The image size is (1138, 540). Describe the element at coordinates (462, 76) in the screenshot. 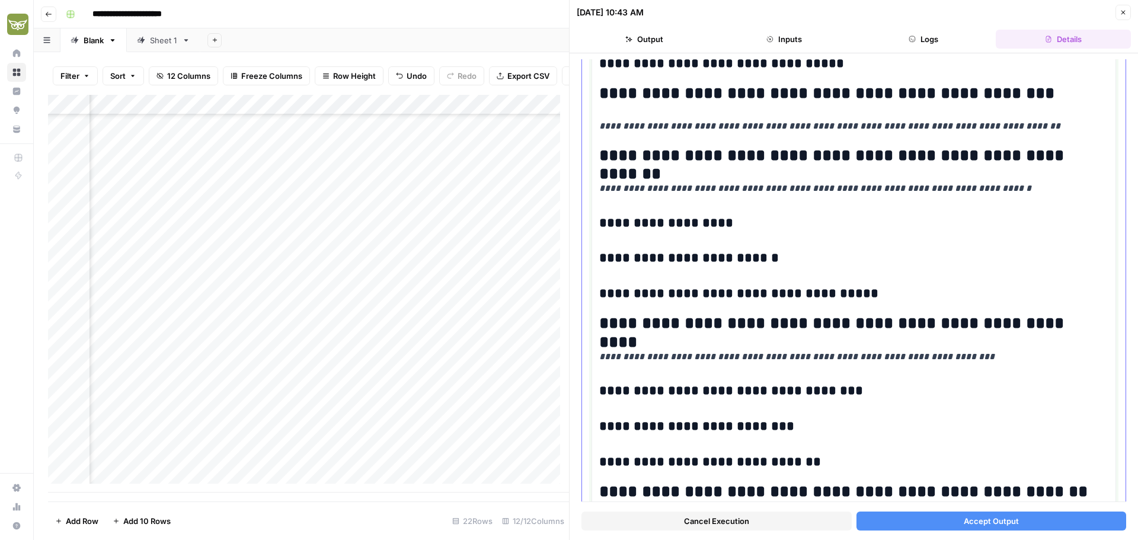

I see `button: Redo` at that location.